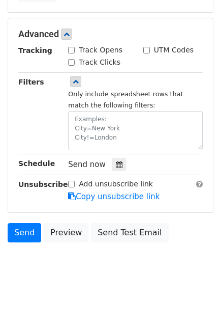 This screenshot has width=221, height=329. What do you see at coordinates (174, 50) in the screenshot?
I see `label: UTM Codes` at bounding box center [174, 50].